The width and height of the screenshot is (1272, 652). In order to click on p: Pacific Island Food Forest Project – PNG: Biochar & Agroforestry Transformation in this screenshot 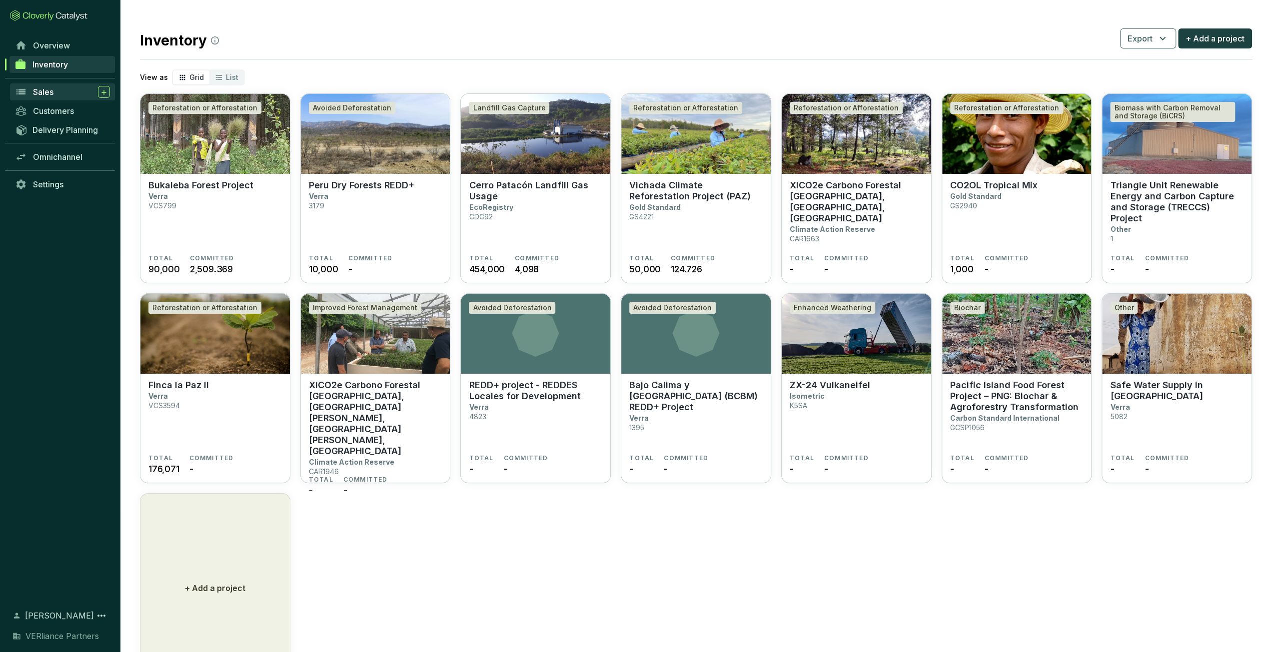, I will do `click(1017, 396)`.